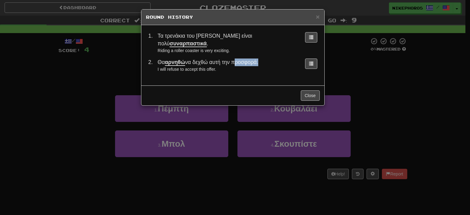  Describe the element at coordinates (233, 17) in the screenshot. I see `h5: Round History` at that location.